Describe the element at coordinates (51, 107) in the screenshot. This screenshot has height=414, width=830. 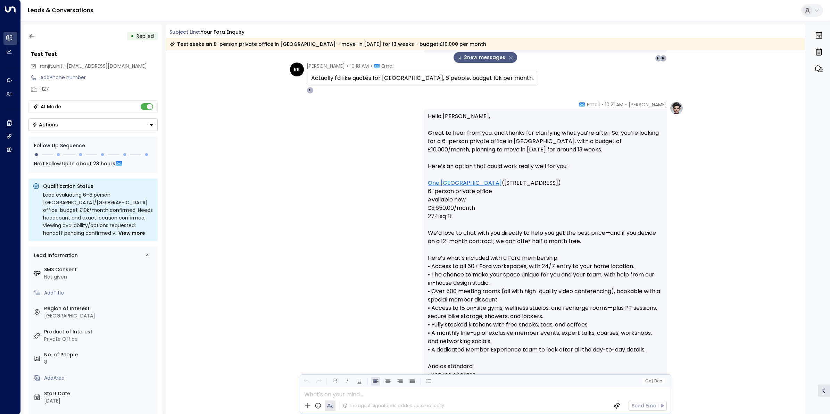
I see `div: AI Mode` at that location.